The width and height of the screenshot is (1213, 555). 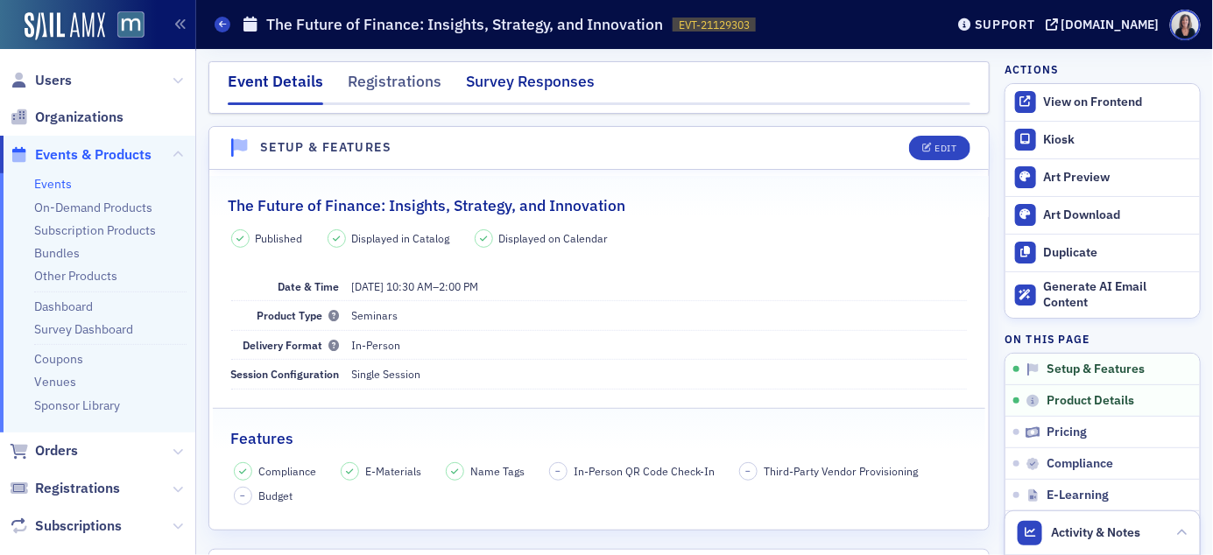 What do you see at coordinates (1103, 177) in the screenshot?
I see `a: Art Preview` at bounding box center [1103, 177].